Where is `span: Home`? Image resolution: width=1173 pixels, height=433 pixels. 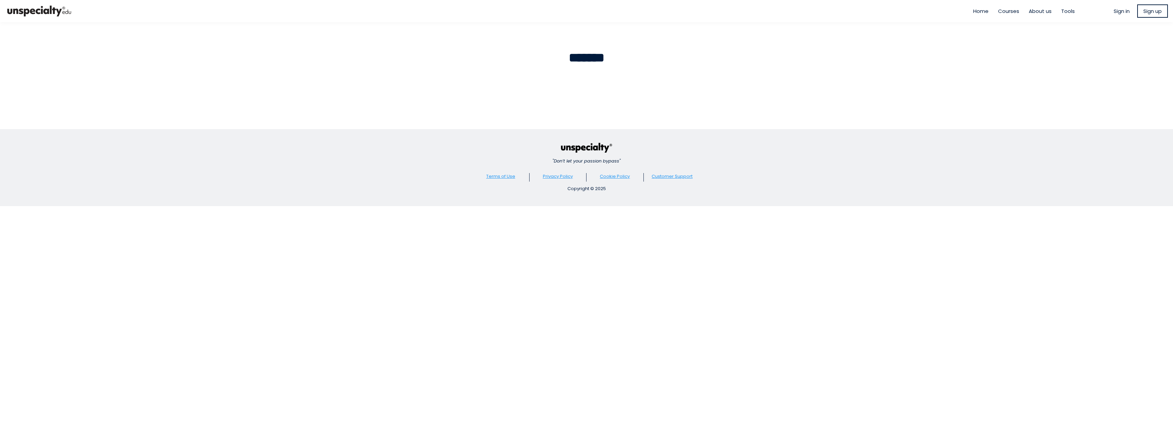
span: Home is located at coordinates (980, 11).